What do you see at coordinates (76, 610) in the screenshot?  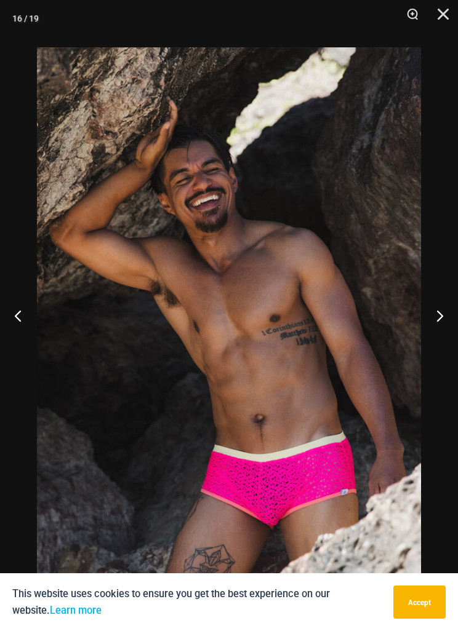 I see `a: Learn more` at bounding box center [76, 610].